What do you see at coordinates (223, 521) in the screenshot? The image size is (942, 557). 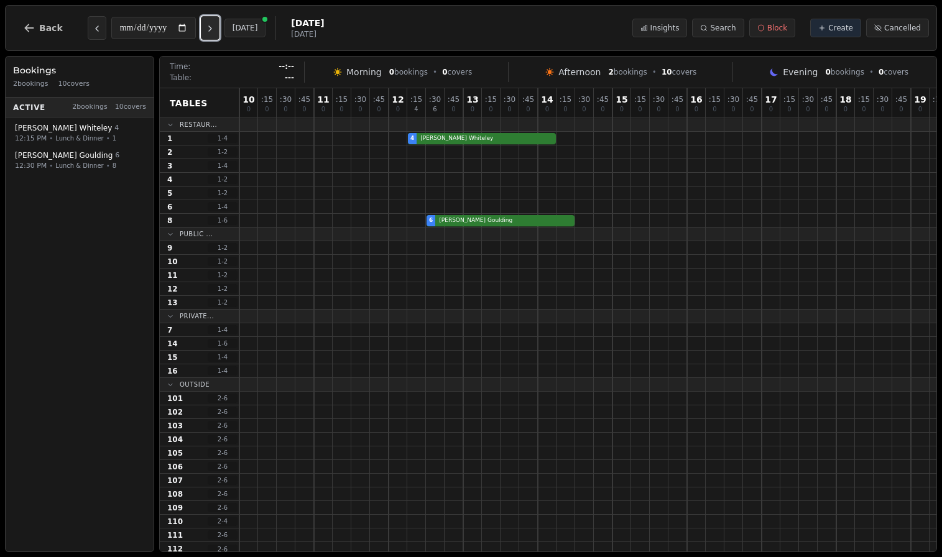 I see `span: 2 - 4` at bounding box center [223, 521].